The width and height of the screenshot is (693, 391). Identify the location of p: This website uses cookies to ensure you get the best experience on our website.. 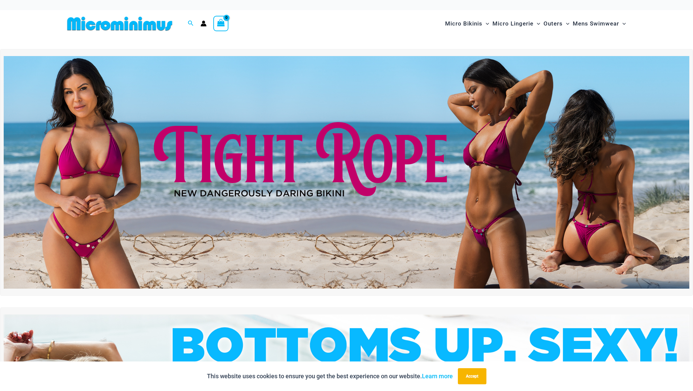
(330, 376).